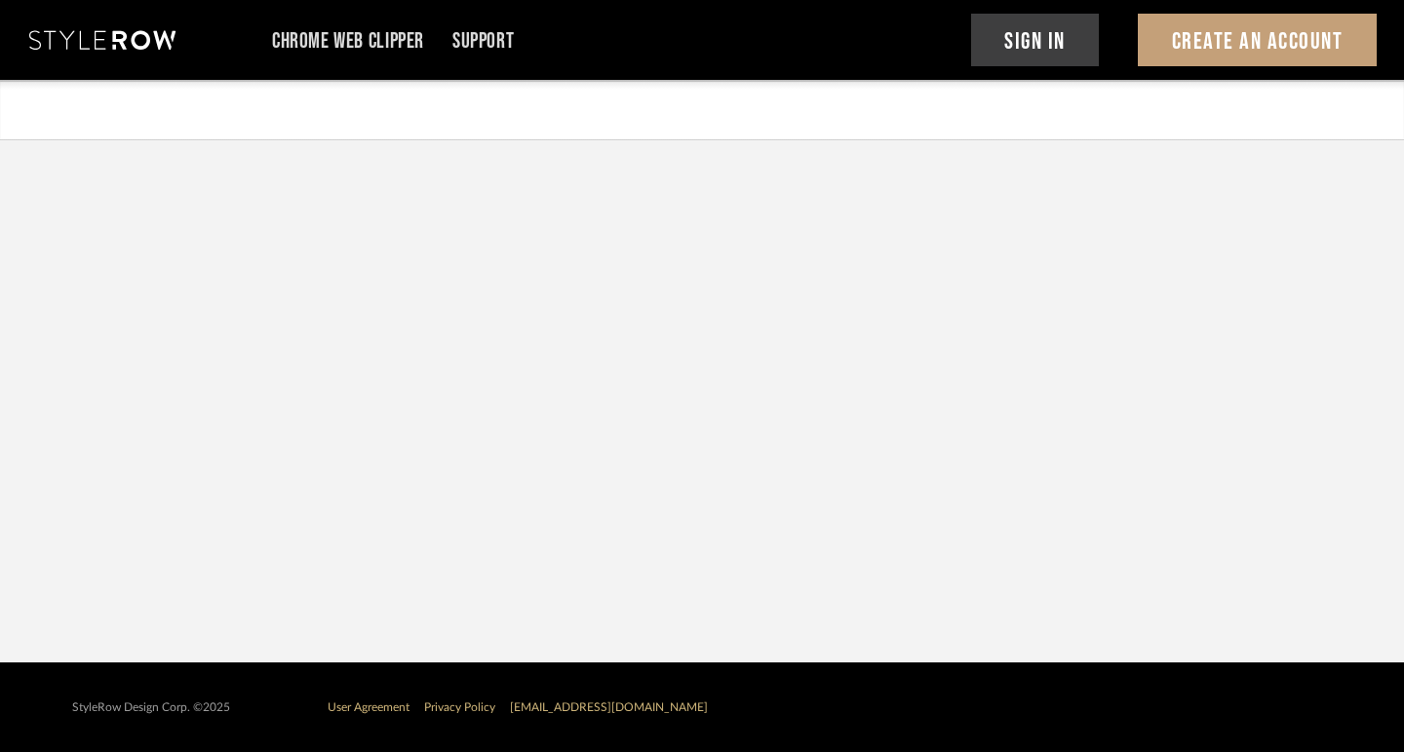  I want to click on a: Chrome Web Clipper, so click(348, 41).